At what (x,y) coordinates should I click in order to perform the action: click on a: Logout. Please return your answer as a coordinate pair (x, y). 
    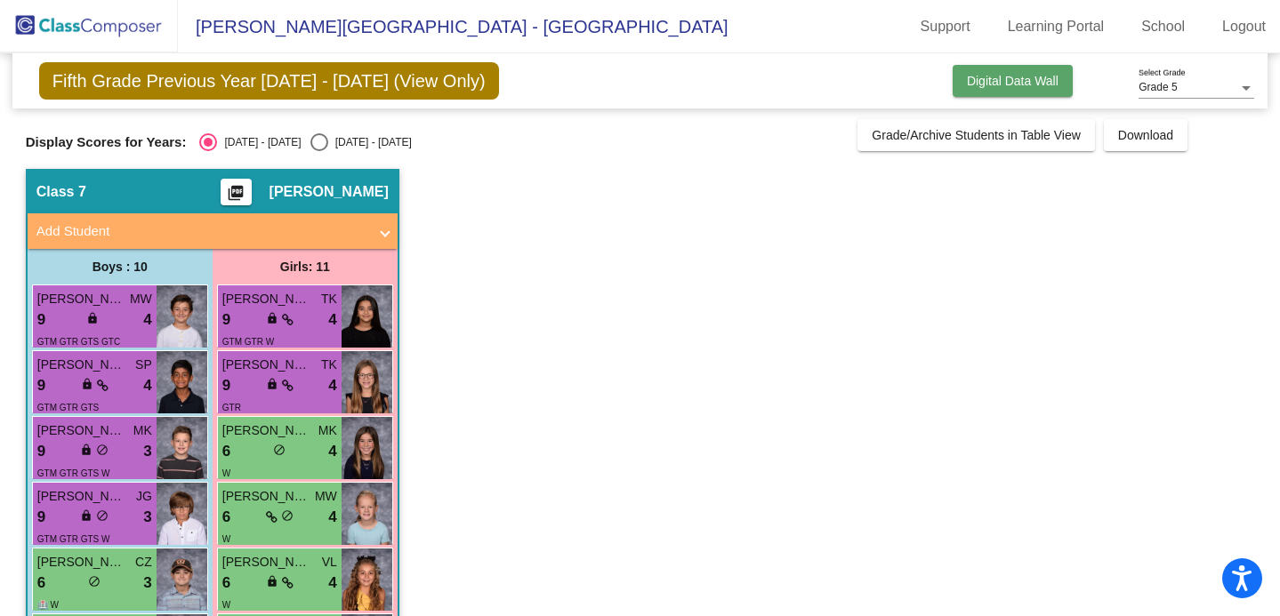
    Looking at the image, I should click on (1243, 27).